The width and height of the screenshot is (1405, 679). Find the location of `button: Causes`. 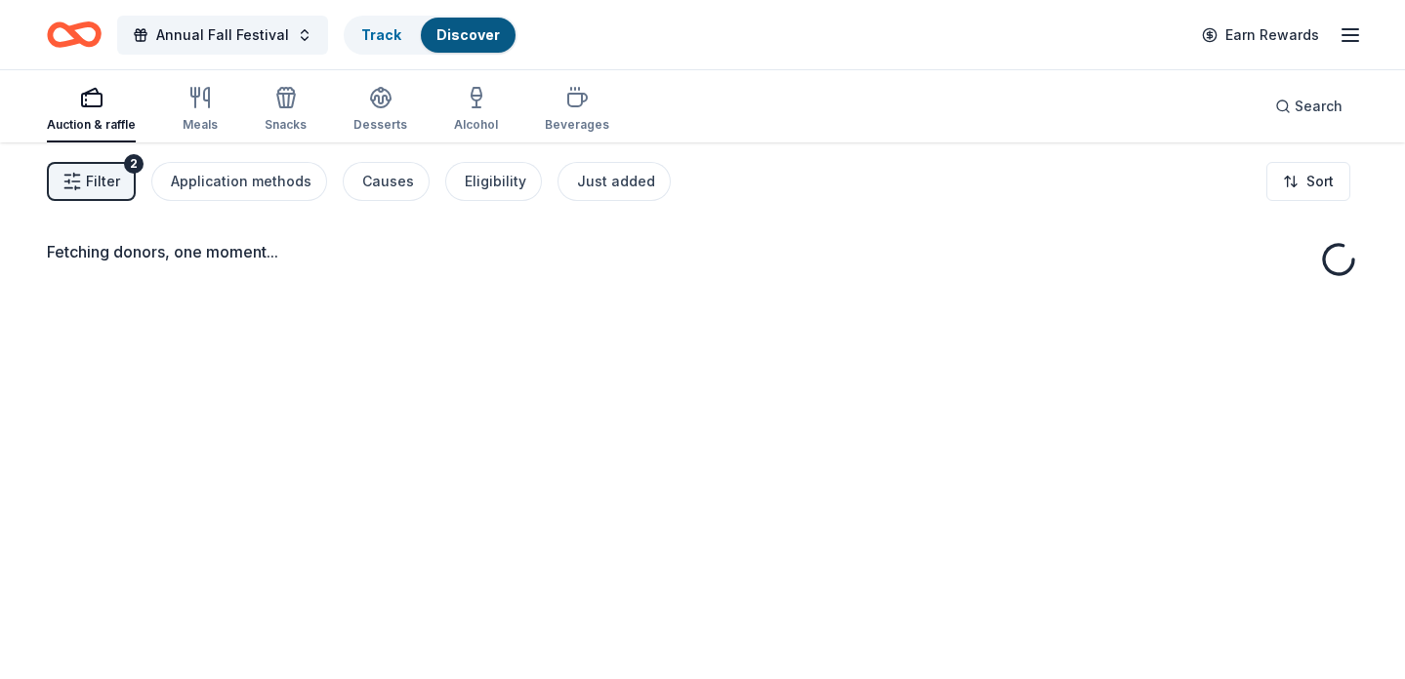

button: Causes is located at coordinates (386, 182).